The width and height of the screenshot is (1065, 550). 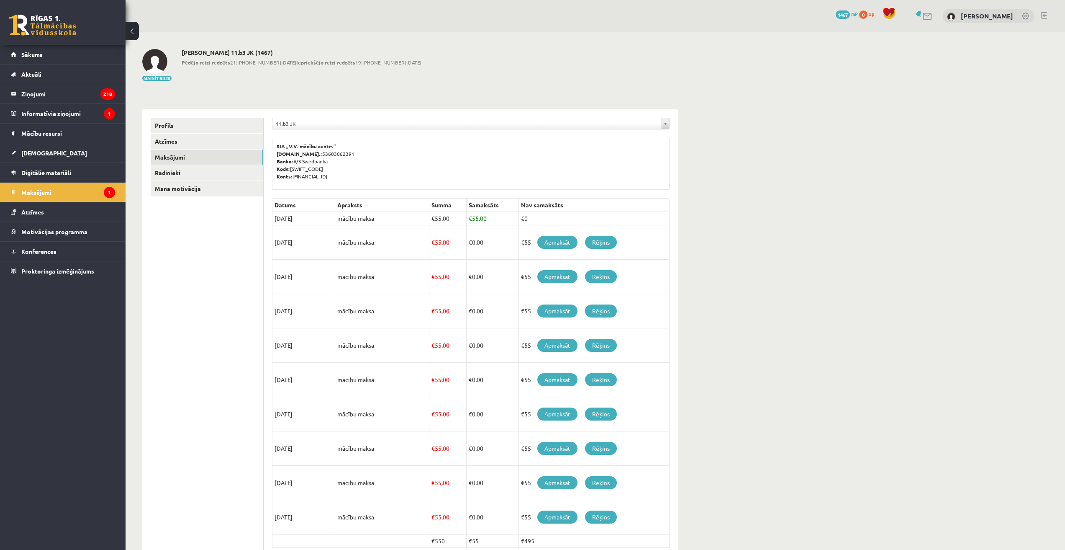 What do you see at coordinates (283, 169) in the screenshot?
I see `b: Kods:` at bounding box center [283, 169].